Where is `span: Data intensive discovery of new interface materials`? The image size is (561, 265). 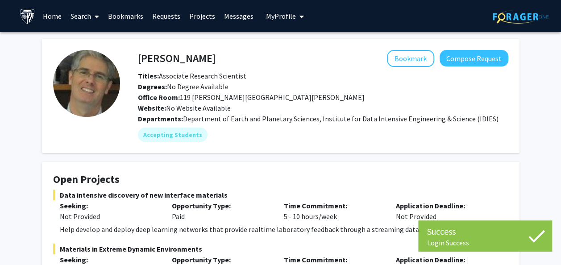
span: Data intensive discovery of new interface materials is located at coordinates (281, 195).